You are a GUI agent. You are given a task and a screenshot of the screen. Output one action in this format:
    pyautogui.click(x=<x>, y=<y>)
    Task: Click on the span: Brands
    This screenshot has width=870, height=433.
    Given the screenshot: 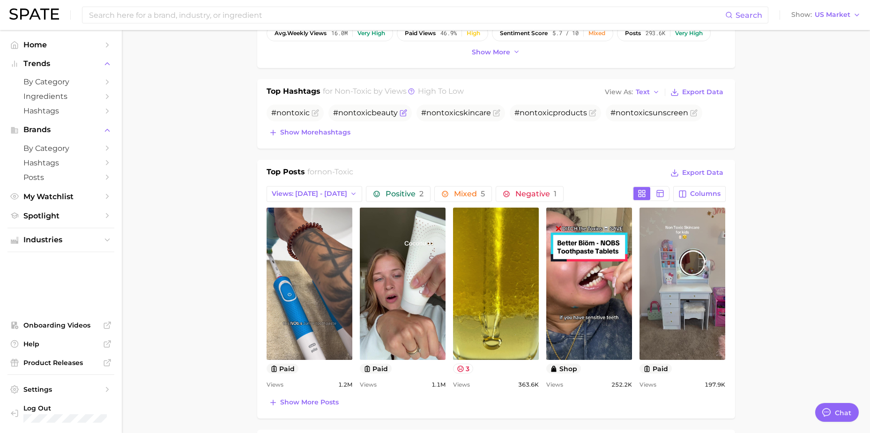 What is the action you would take?
    pyautogui.click(x=61, y=130)
    